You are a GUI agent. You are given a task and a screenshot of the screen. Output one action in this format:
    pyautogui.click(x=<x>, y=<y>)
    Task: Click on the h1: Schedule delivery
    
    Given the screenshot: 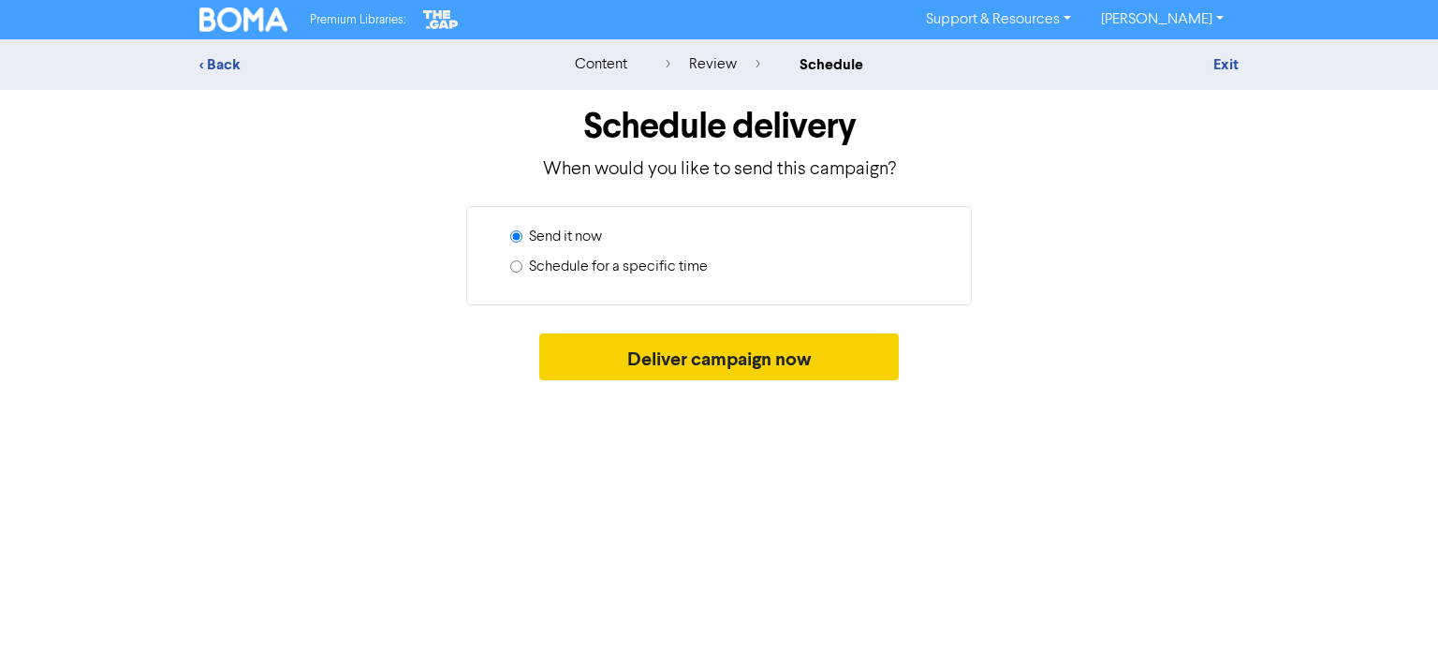 What is the action you would take?
    pyautogui.click(x=719, y=126)
    